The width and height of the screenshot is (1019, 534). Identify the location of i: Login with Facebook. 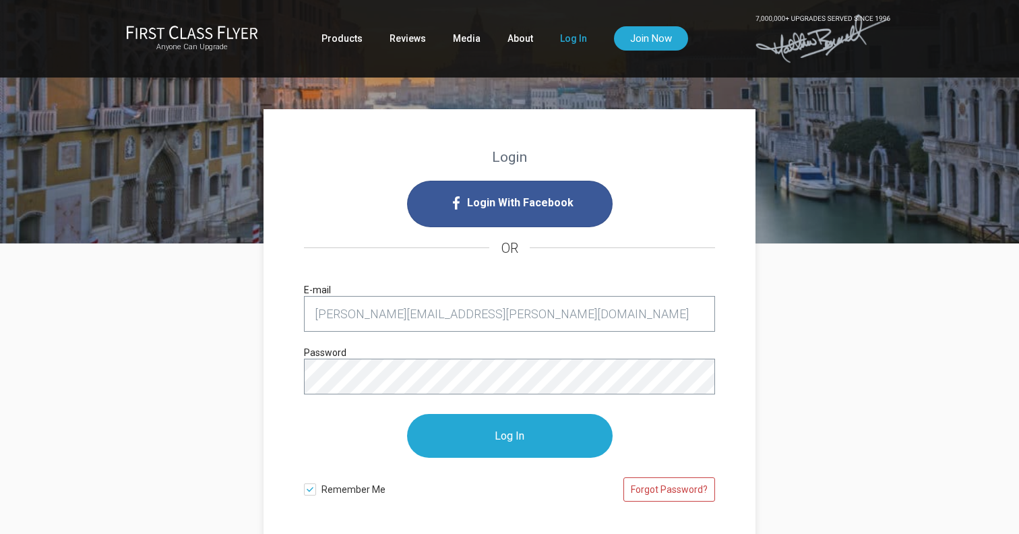
(510, 204).